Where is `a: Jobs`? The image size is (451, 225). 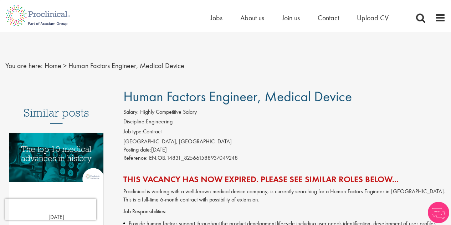 a: Jobs is located at coordinates (216, 18).